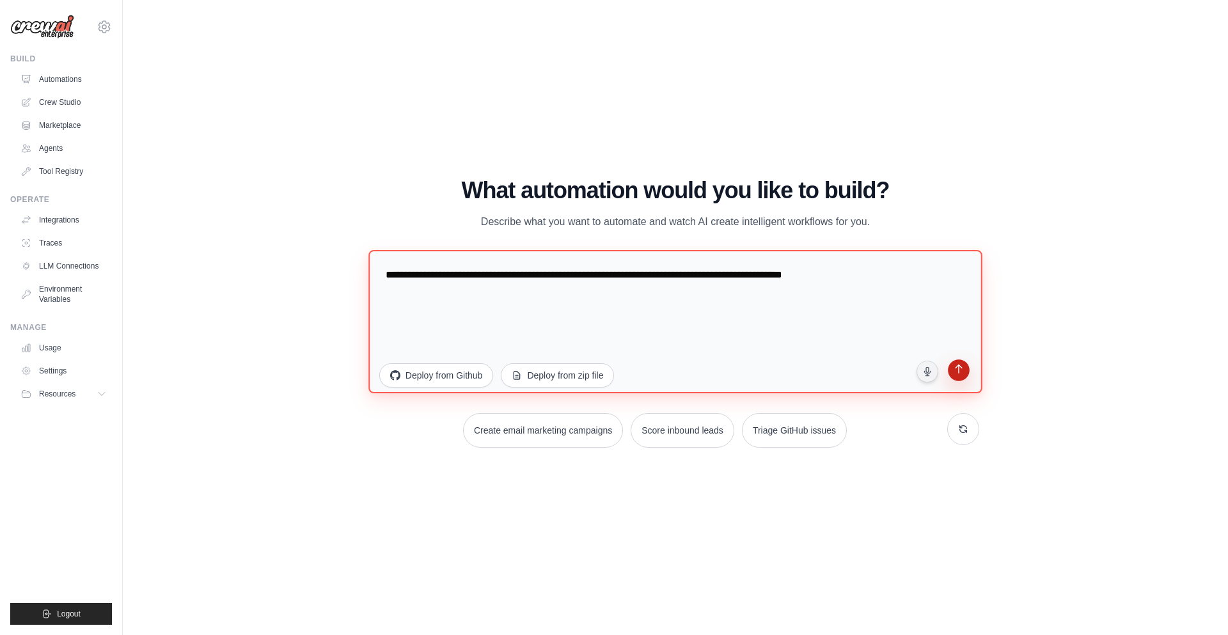 The height and width of the screenshot is (635, 1228). I want to click on div: Manage, so click(61, 327).